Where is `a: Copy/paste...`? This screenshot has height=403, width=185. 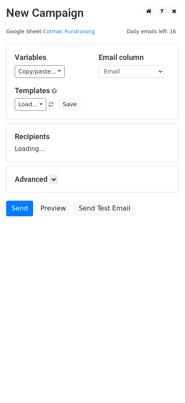 a: Copy/paste... is located at coordinates (40, 71).